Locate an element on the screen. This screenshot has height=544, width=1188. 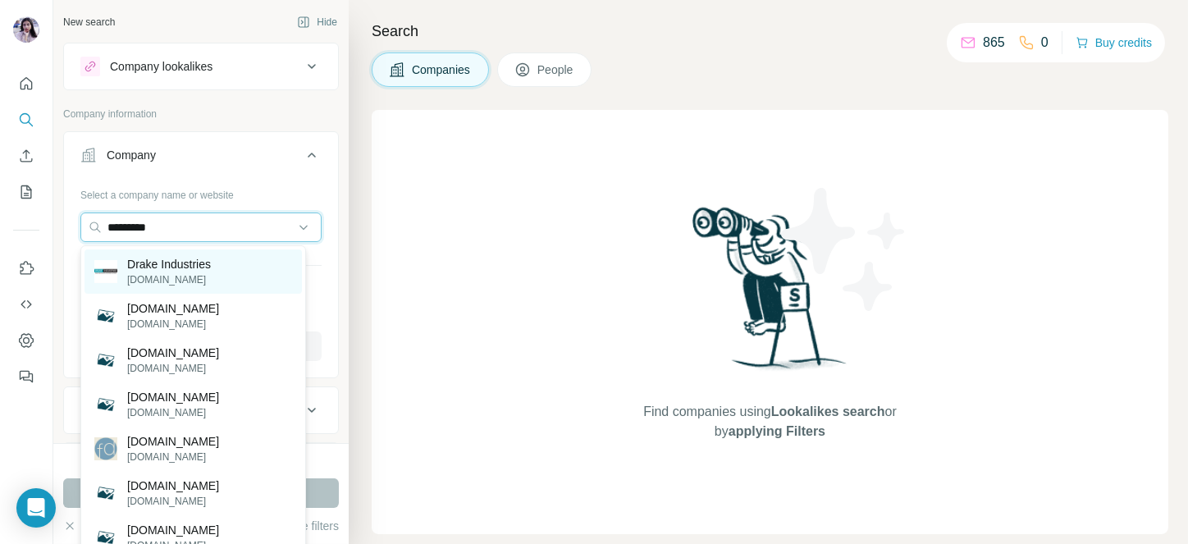
img: Avatar is located at coordinates (26, 30).